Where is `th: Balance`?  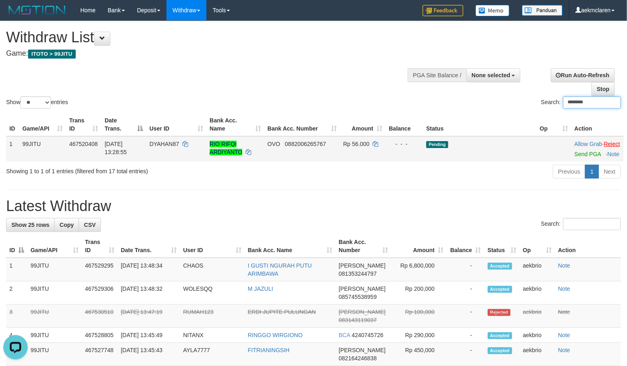 th: Balance is located at coordinates (404, 125).